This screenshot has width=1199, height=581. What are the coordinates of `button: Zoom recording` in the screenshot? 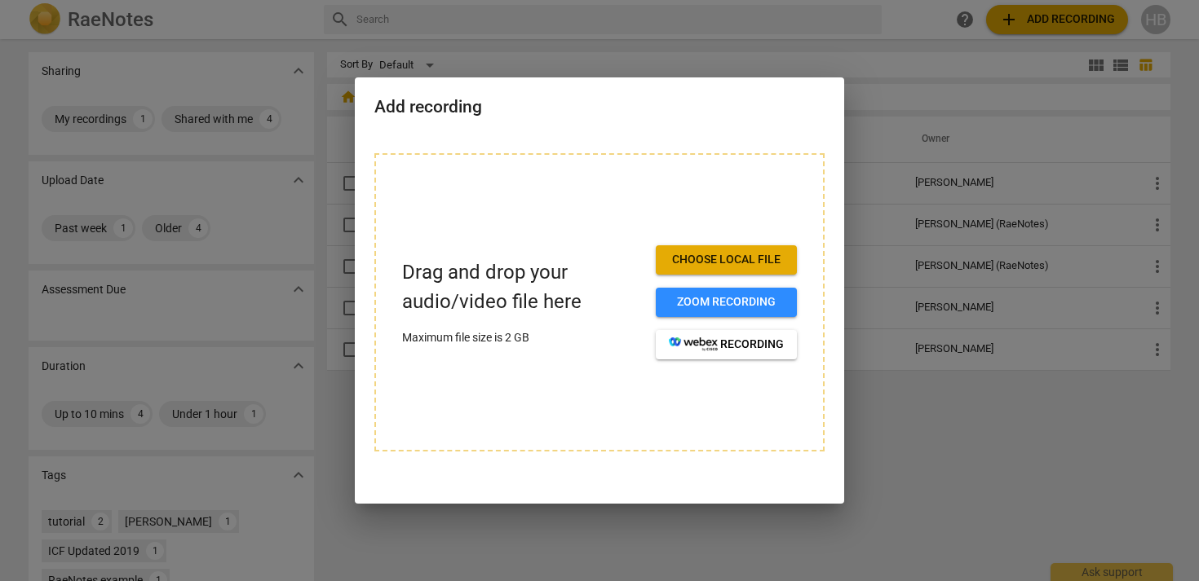 It's located at (726, 303).